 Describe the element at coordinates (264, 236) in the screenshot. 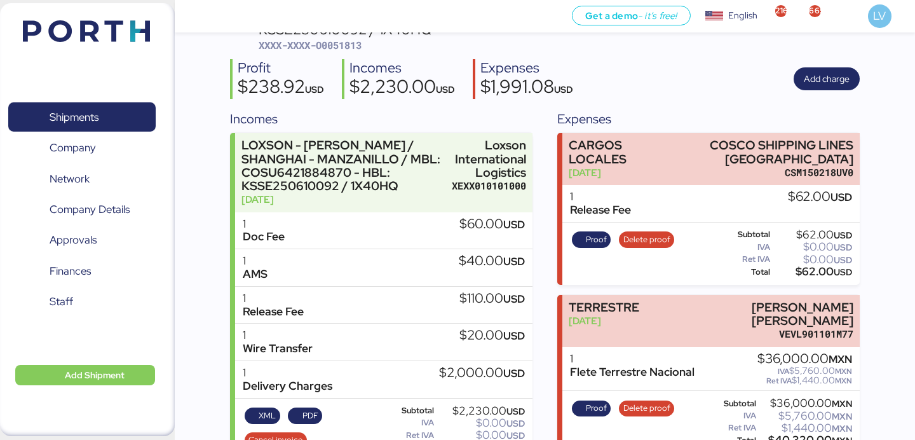

I see `div: Doc Fee` at that location.